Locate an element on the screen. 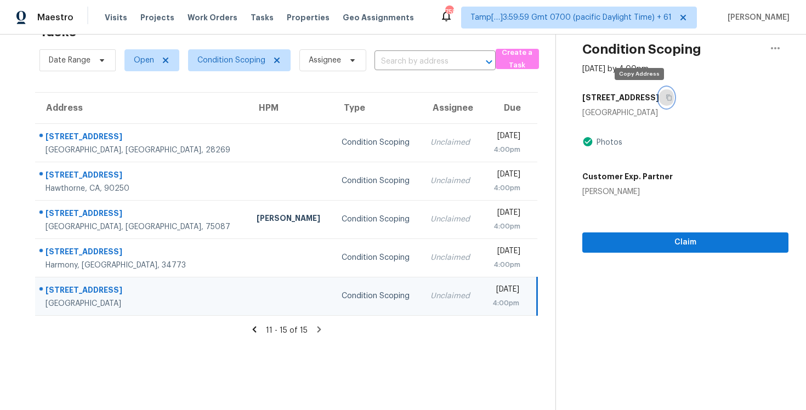  button: Create a Task is located at coordinates (517, 59).